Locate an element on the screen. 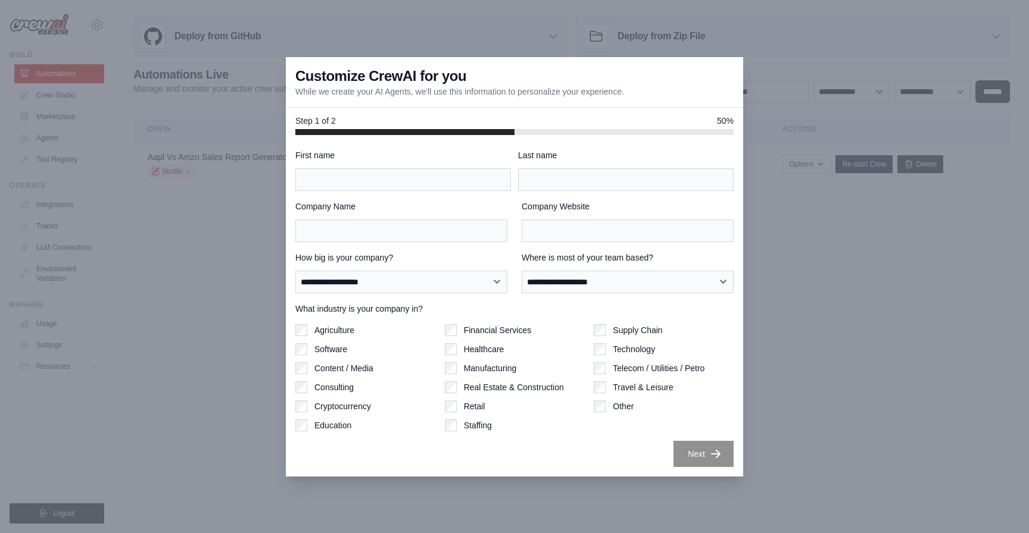  p: While we create your AI Agents, we'll use this information to personalize your experience. is located at coordinates (460, 92).